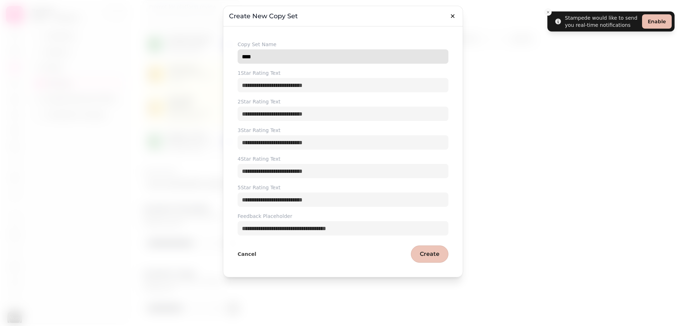  Describe the element at coordinates (343, 16) in the screenshot. I see `h3: Create New Copy Set` at that location.